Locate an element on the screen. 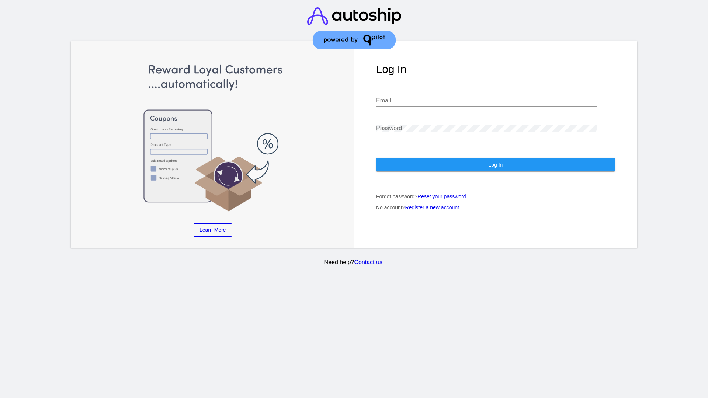 This screenshot has width=708, height=398. span: Log In is located at coordinates (495, 165).